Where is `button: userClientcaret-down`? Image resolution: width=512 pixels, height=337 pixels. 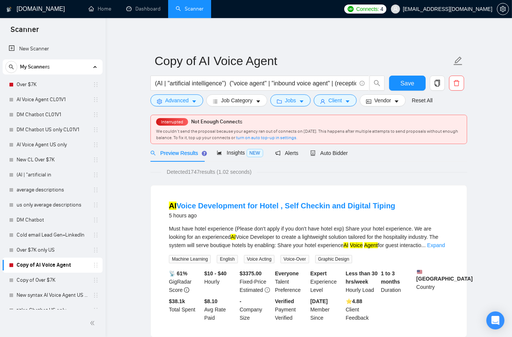 button: userClientcaret-down is located at coordinates (335, 101).